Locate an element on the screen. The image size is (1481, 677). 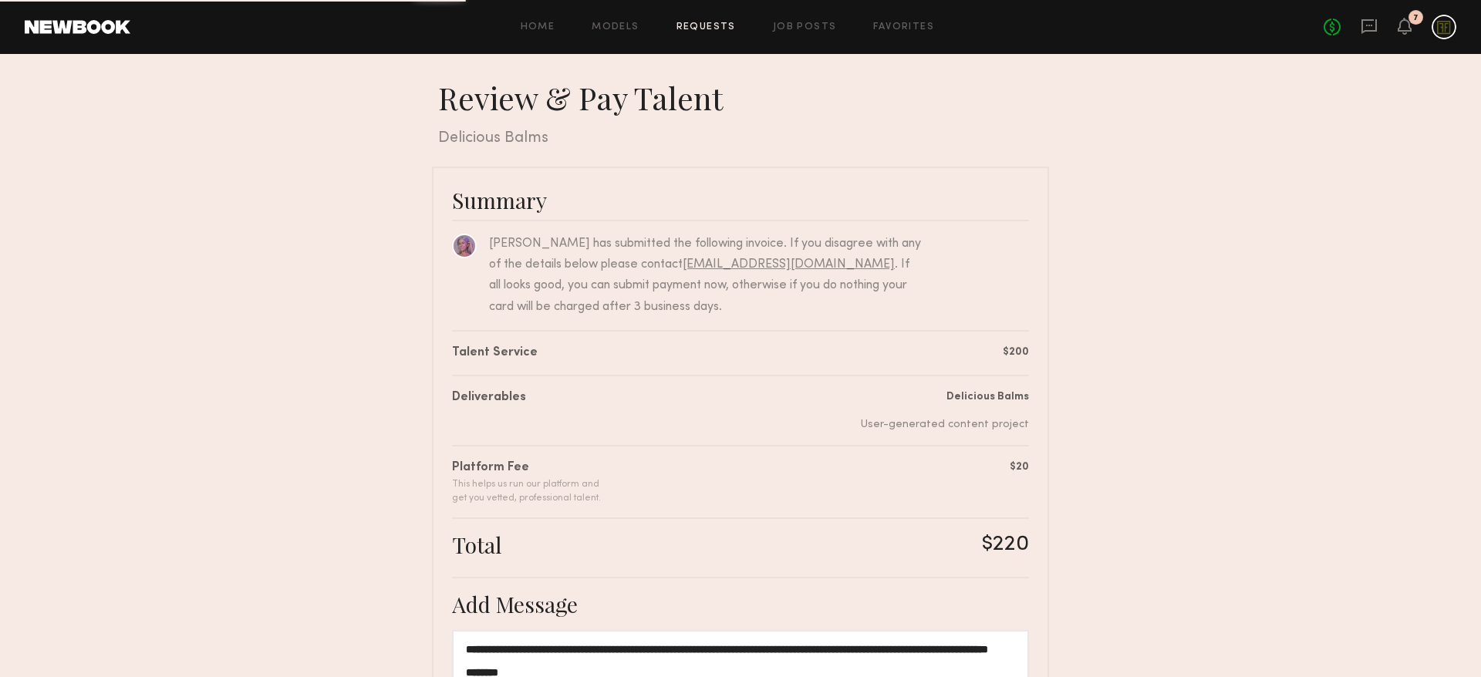
a: Models is located at coordinates (615, 27).